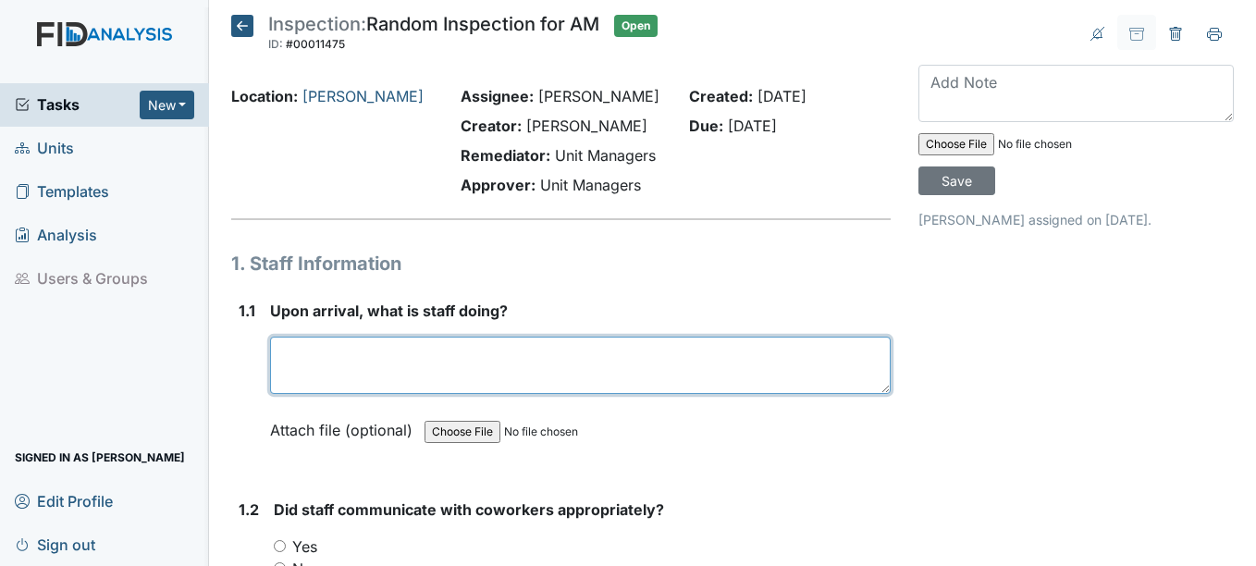  Describe the element at coordinates (434, 35) in the screenshot. I see `div: Random Inspection for AM` at that location.